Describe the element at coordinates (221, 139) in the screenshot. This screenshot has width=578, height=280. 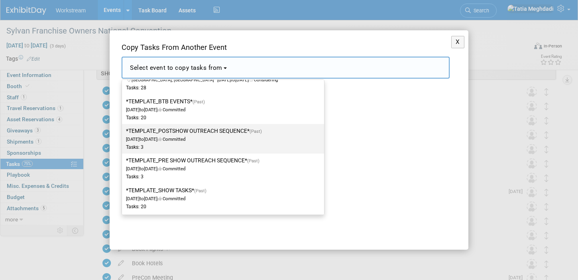
I see `label: *TEMPLATE_POSTSHOW OUTREACH SEQUENCE*` at that location.